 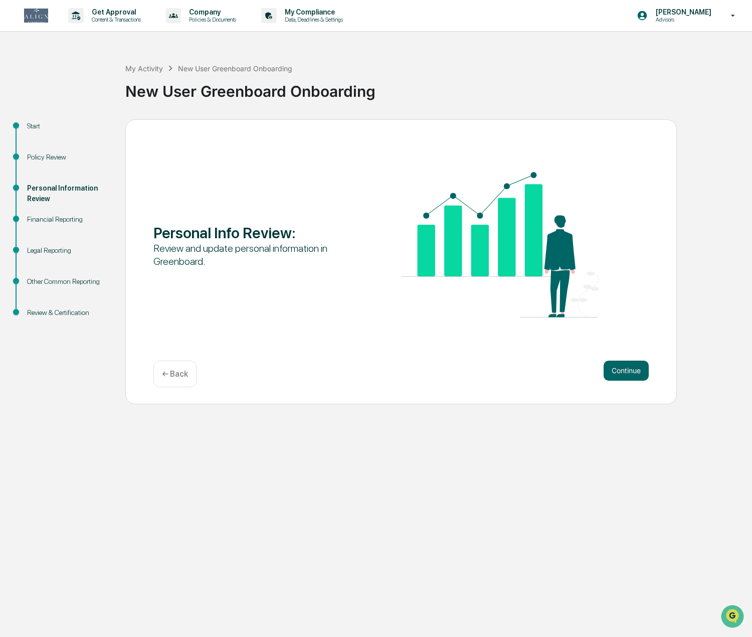 What do you see at coordinates (110, 174) in the screenshot?
I see `span: Pylon` at bounding box center [110, 174].